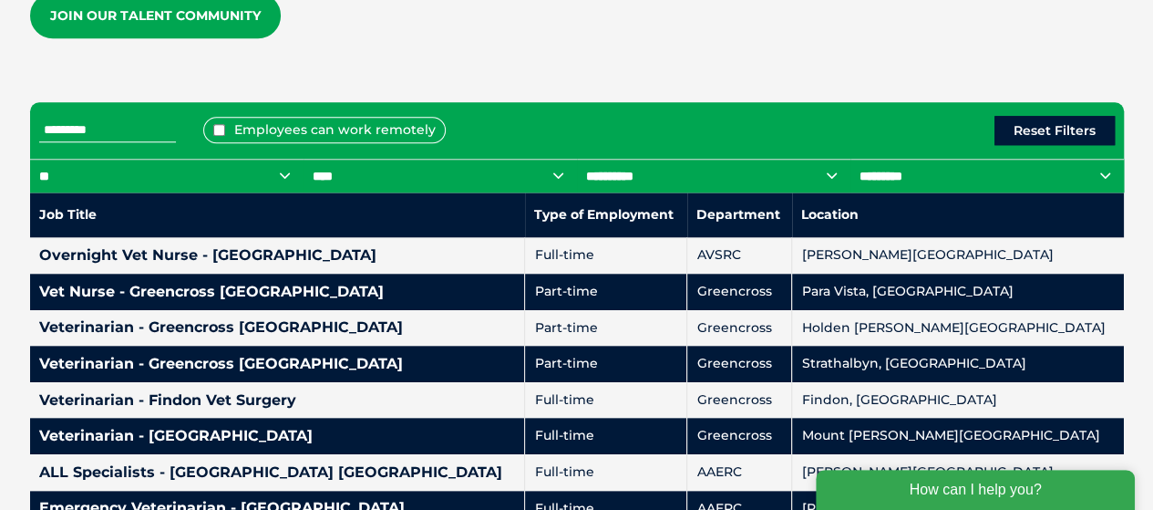 This screenshot has height=510, width=1153. What do you see at coordinates (325, 129) in the screenshot?
I see `label: Employees can work remotely` at bounding box center [325, 129].